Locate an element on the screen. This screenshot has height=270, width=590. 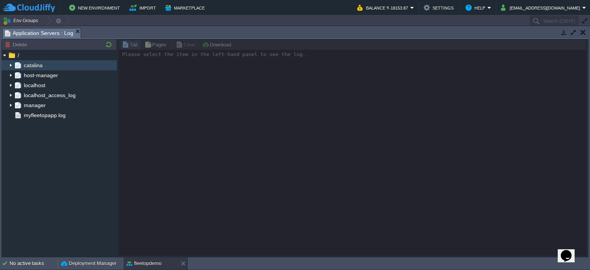
a: manager is located at coordinates (35, 105).